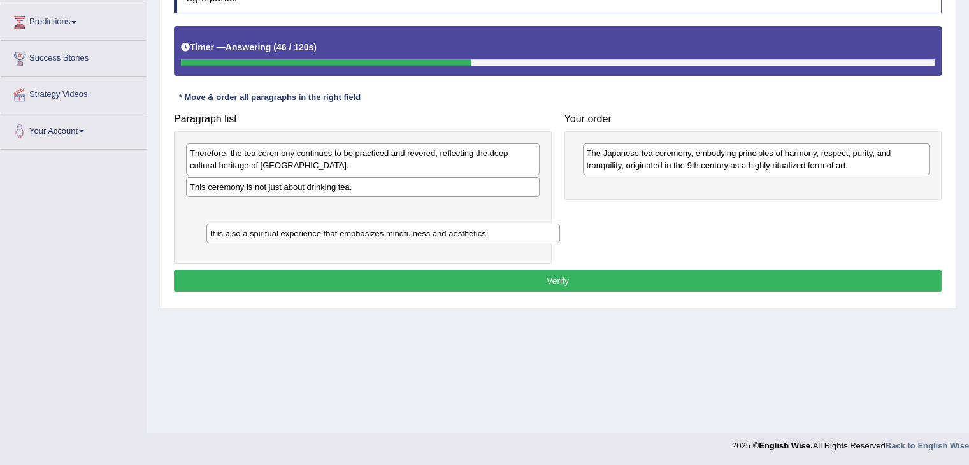 This screenshot has width=969, height=465. I want to click on h4: Paragraph list, so click(363, 119).